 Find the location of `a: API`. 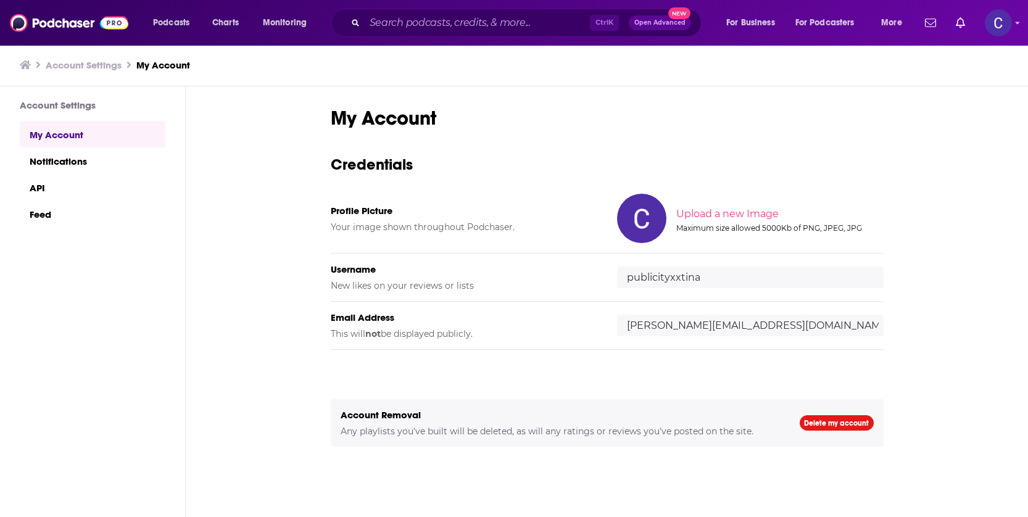

a: API is located at coordinates (93, 187).